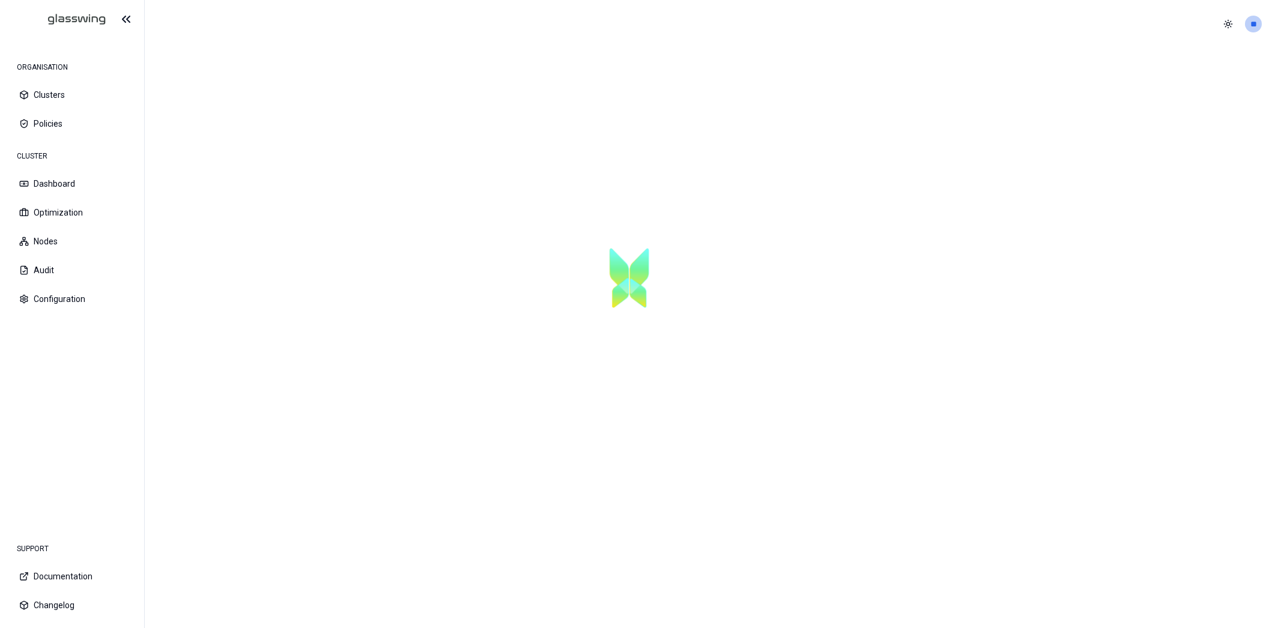 The width and height of the screenshot is (1281, 628). Describe the element at coordinates (72, 95) in the screenshot. I see `button: Clusters` at that location.